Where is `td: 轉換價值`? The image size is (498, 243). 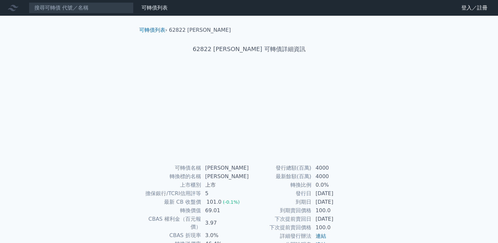
td: 轉換價值 is located at coordinates (172, 211).